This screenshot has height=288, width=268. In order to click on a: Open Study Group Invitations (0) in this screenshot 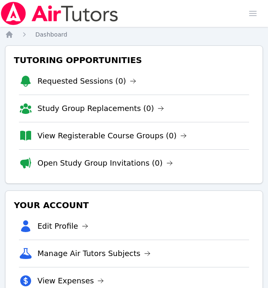, I will do `click(105, 163)`.